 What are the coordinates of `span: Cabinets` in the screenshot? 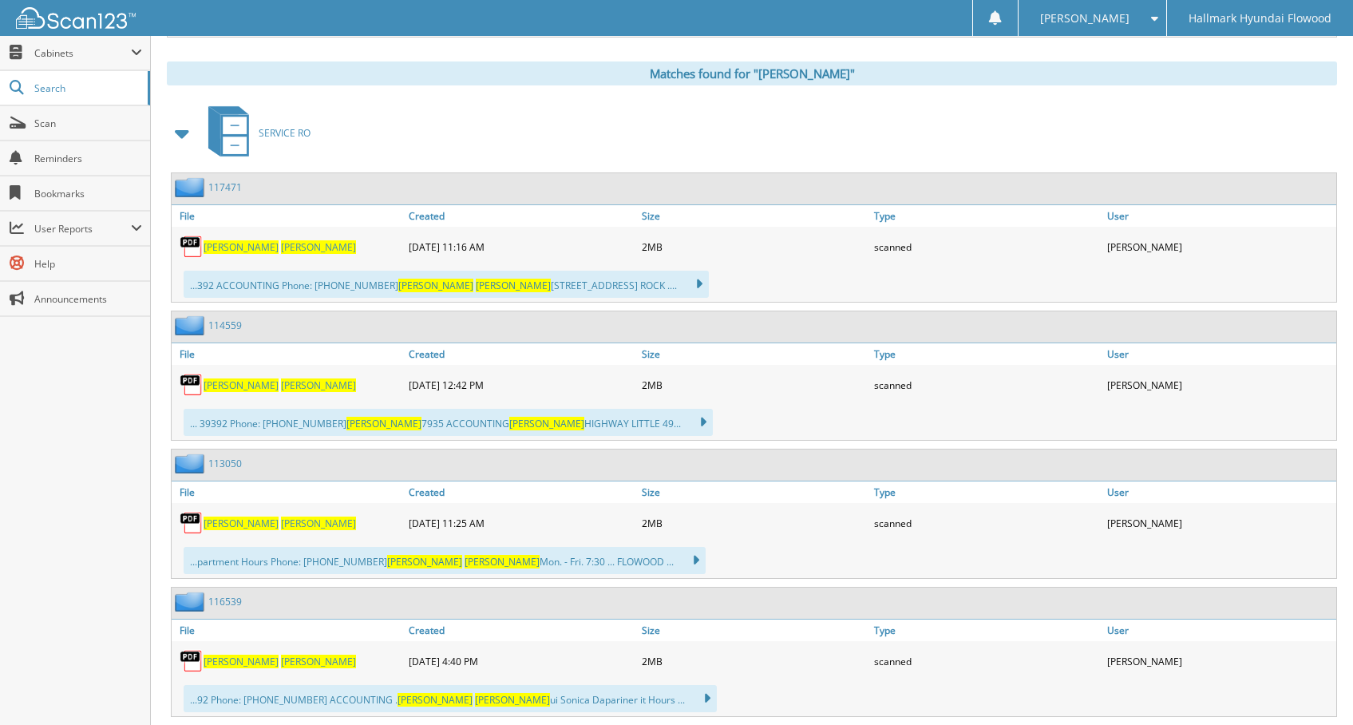 It's located at (82, 53).